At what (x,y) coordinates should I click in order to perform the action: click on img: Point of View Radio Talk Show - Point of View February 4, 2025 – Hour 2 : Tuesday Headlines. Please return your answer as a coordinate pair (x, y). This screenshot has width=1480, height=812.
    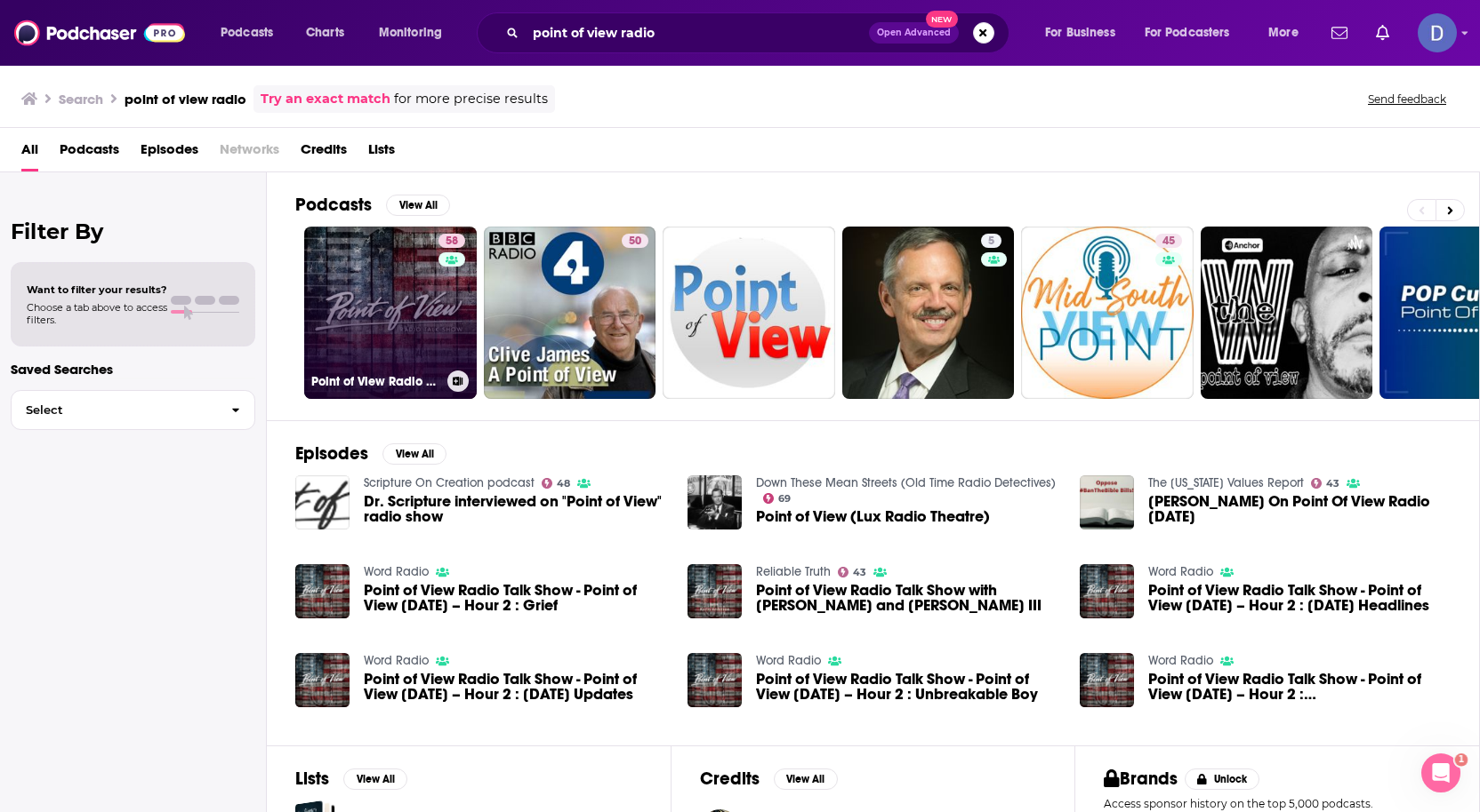
    Looking at the image, I should click on (1106, 591).